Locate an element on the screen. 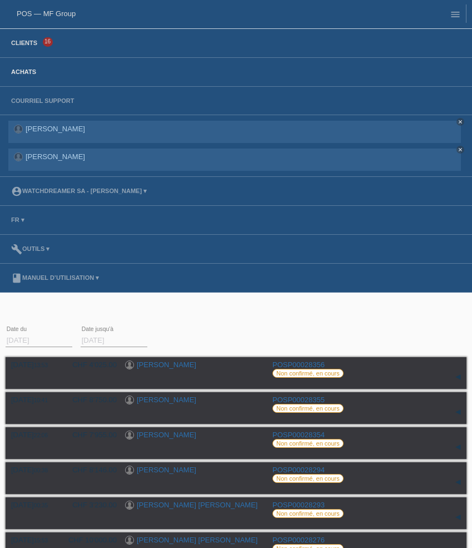  i: book is located at coordinates (17, 278).